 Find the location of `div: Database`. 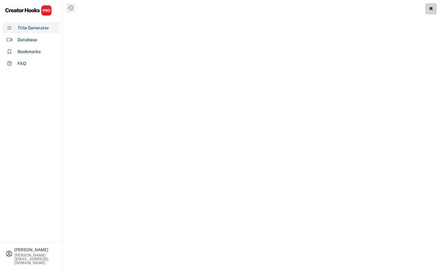

div: Database is located at coordinates (27, 40).